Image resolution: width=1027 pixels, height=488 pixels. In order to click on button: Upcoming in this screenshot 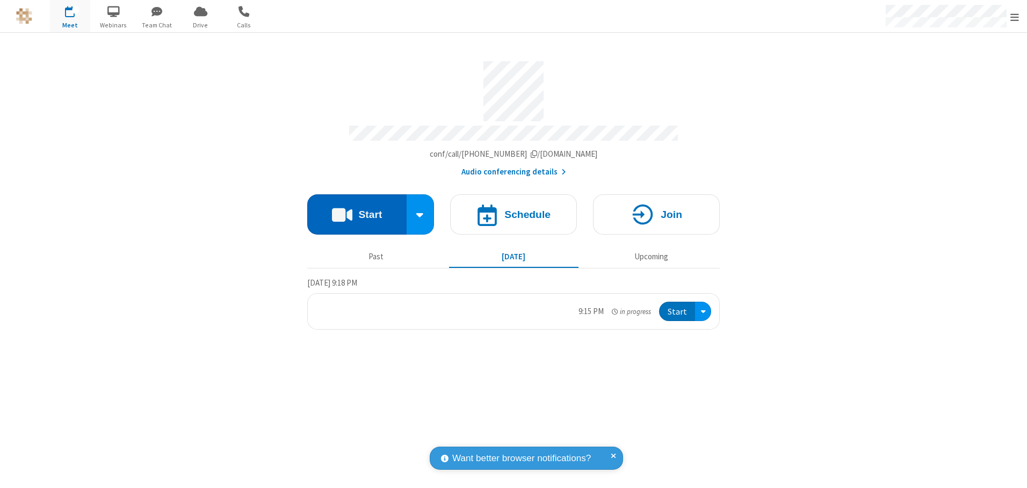, I will do `click(651, 257)`.